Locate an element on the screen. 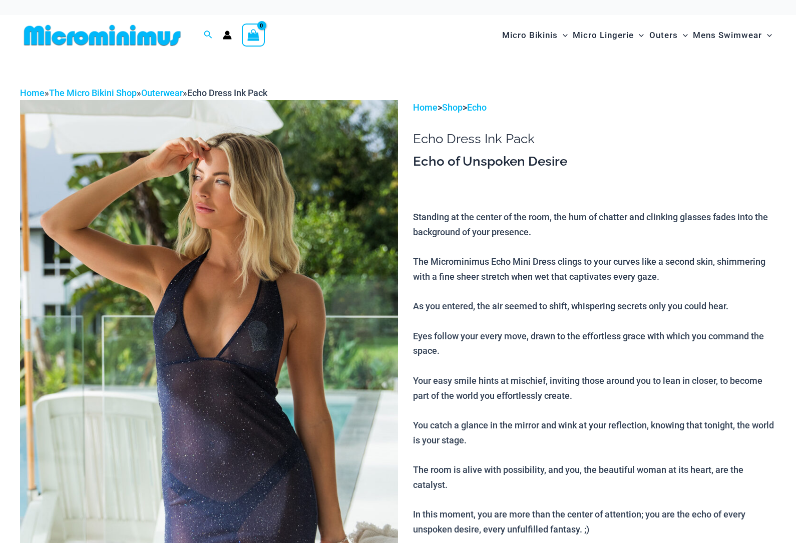 The image size is (796, 543). a: Echo is located at coordinates (477, 107).